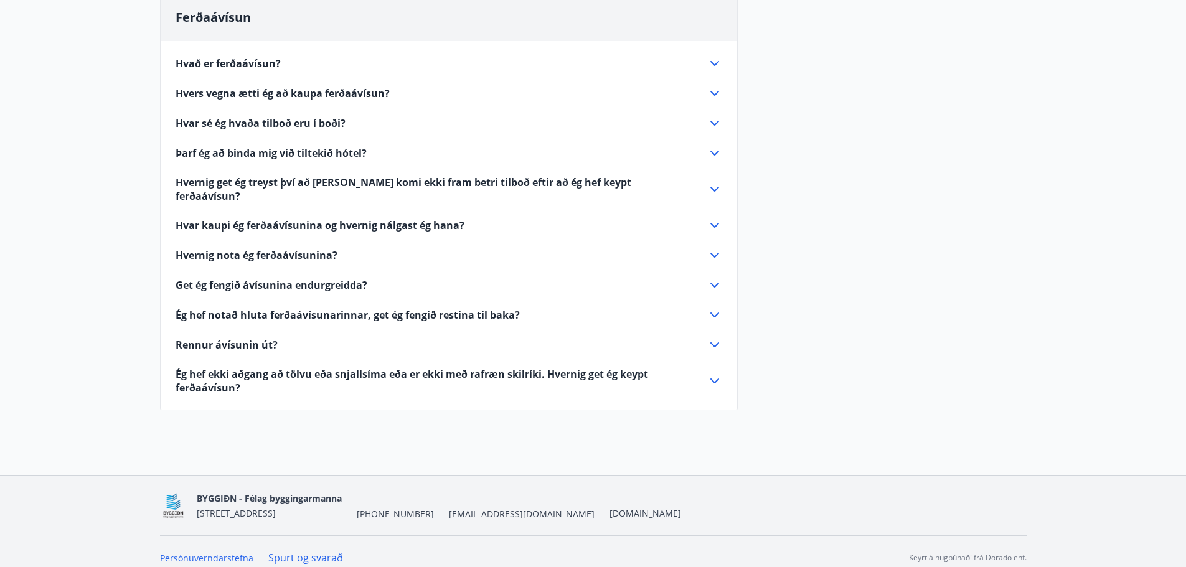 This screenshot has width=1186, height=567. What do you see at coordinates (449, 381) in the screenshot?
I see `div: Ég hef ekki aðgang að tölvu eða snjallsíma eða er ekki með rafræn skilríki. Hvernig get ég keypt ...` at bounding box center [449, 381].